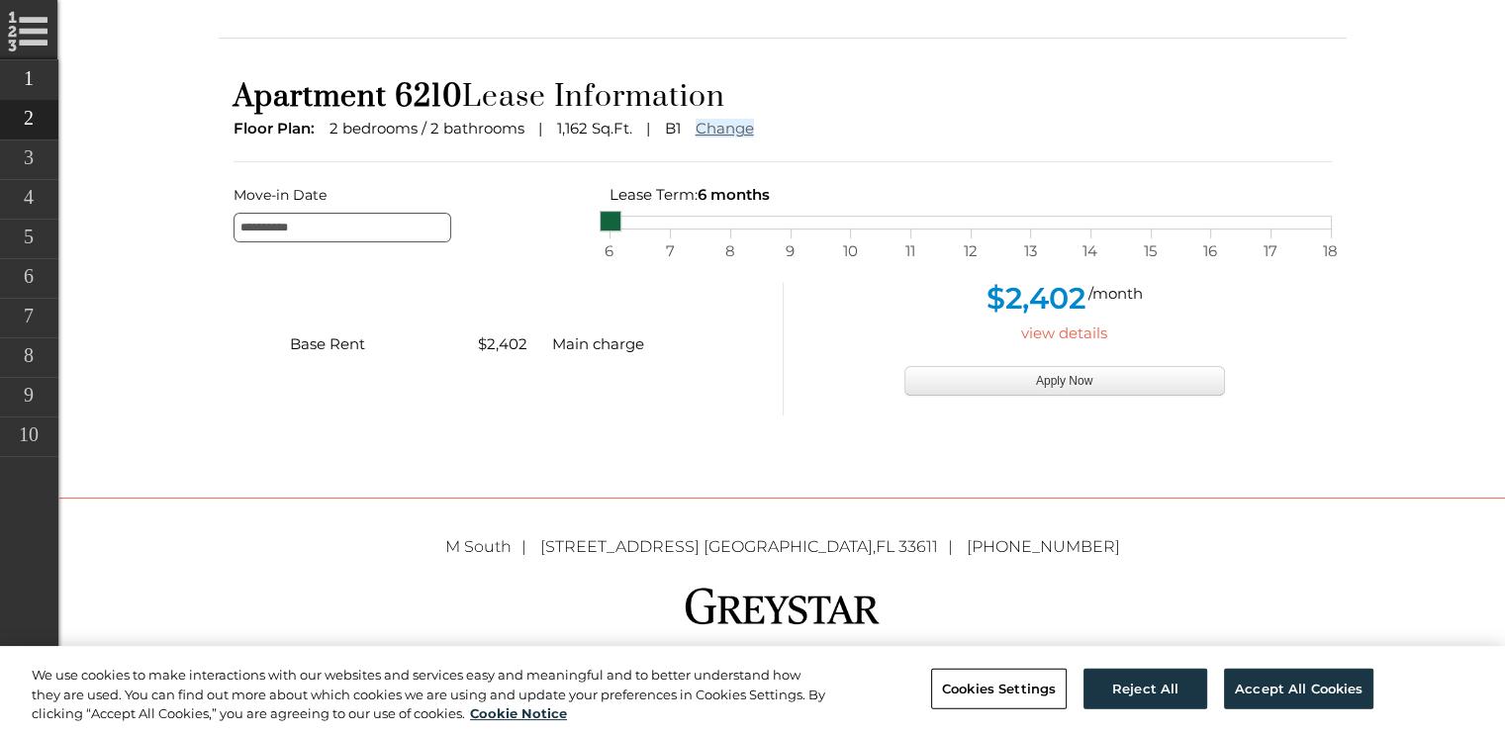 The width and height of the screenshot is (1505, 734). I want to click on span: 6 months, so click(733, 194).